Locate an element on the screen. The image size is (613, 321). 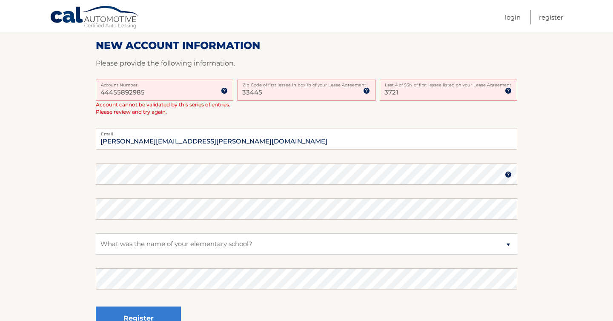
input: Account Number is located at coordinates (164, 90).